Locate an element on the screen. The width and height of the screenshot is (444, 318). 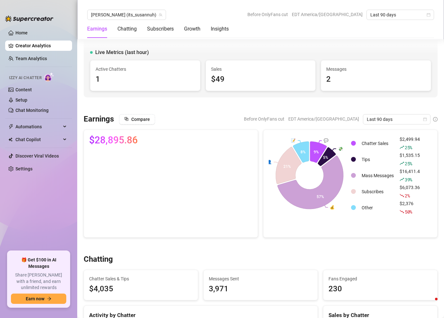
div: Growth is located at coordinates (192, 29).